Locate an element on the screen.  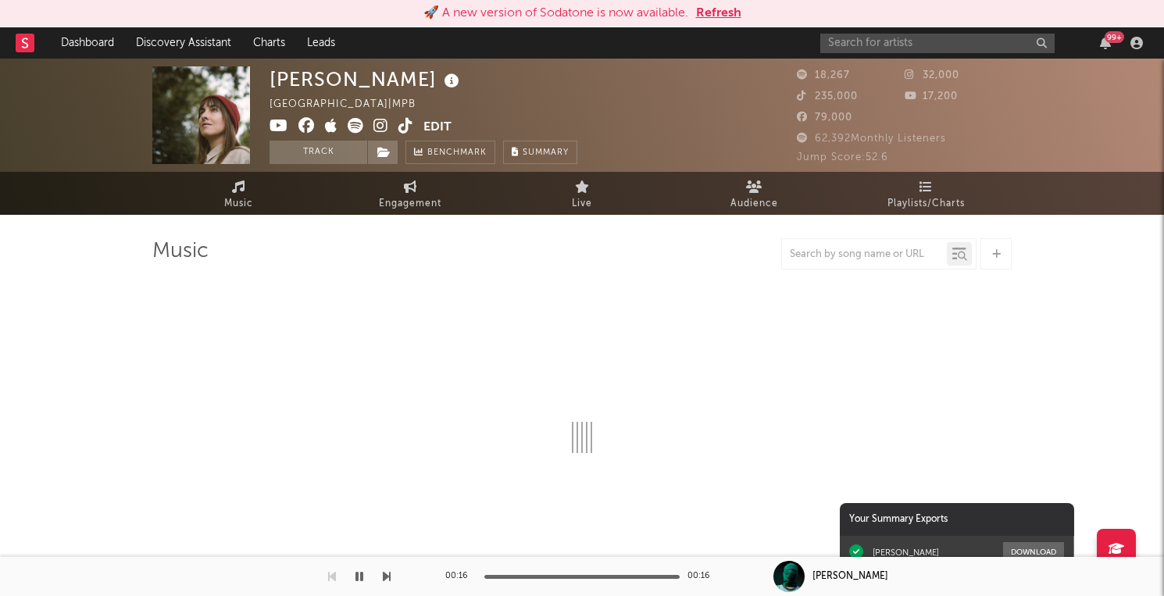
button: Edit is located at coordinates (438, 127).